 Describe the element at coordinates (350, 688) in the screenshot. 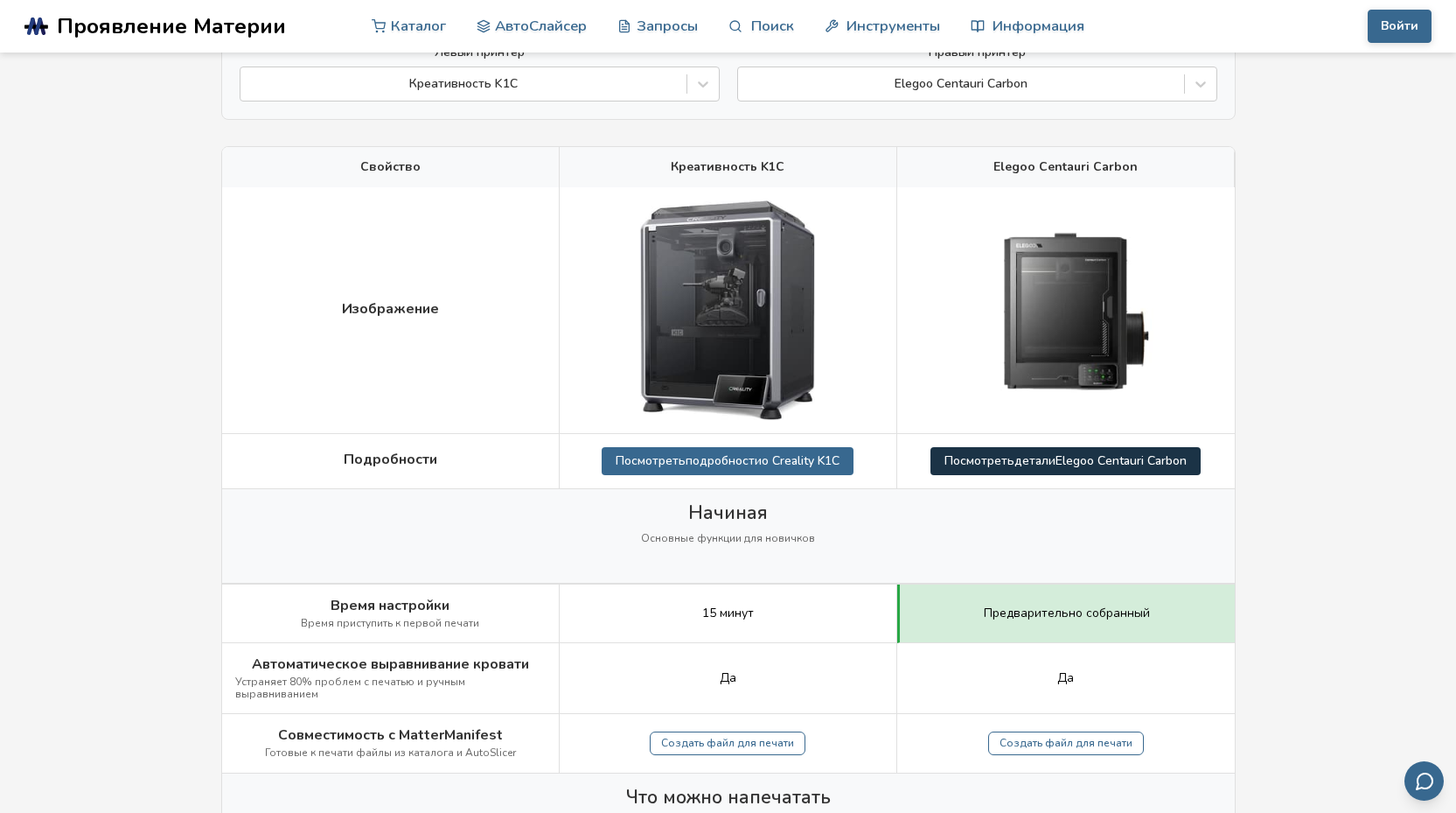

I see `font: Устраняет 80% проблем с печатью и ручным выравниванием` at that location.